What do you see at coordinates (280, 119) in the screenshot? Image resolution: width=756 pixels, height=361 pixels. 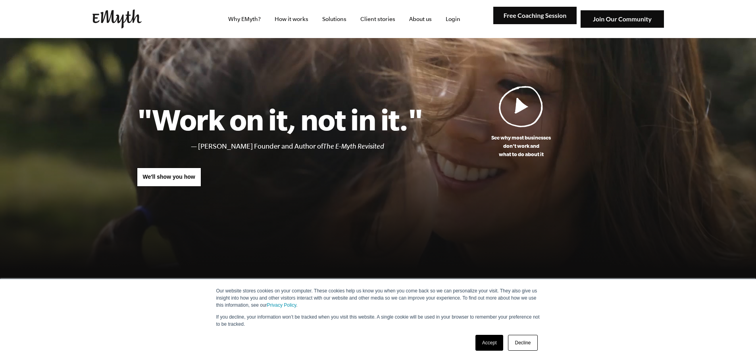 I see `h1: "Work on it, not in it."` at bounding box center [280, 119].